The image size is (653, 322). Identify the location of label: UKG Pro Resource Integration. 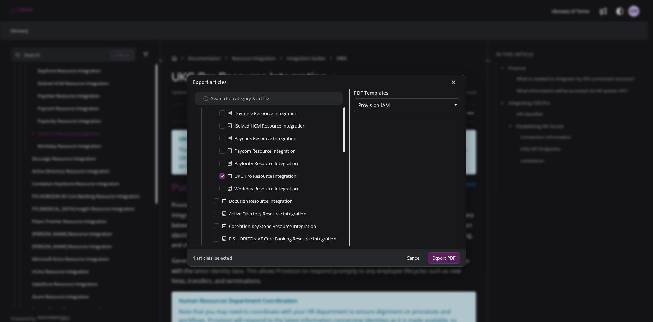
(265, 176).